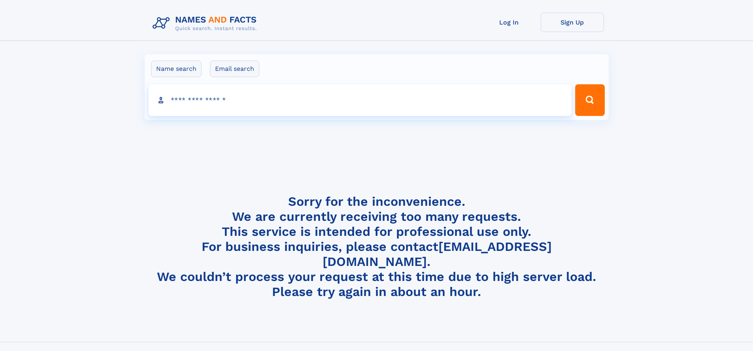 The image size is (753, 351). I want to click on button: Search Button, so click(590, 100).